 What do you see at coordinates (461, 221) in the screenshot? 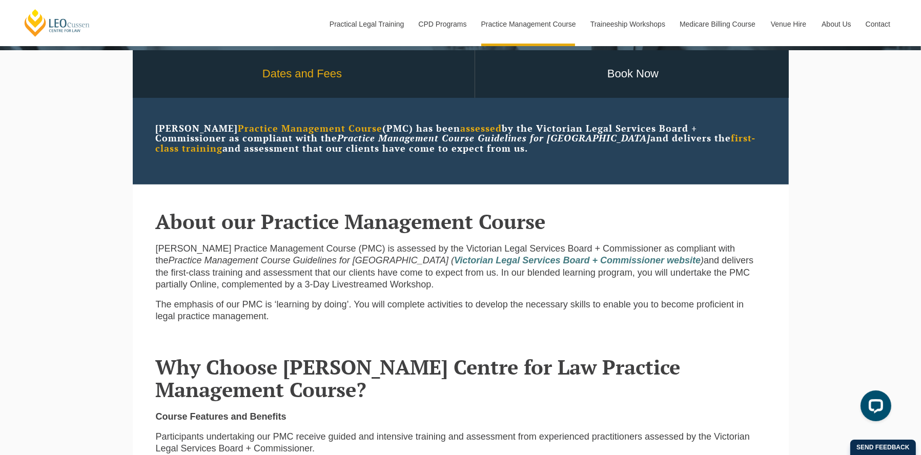
I see `h2: About our Practice Management Course` at bounding box center [461, 221].